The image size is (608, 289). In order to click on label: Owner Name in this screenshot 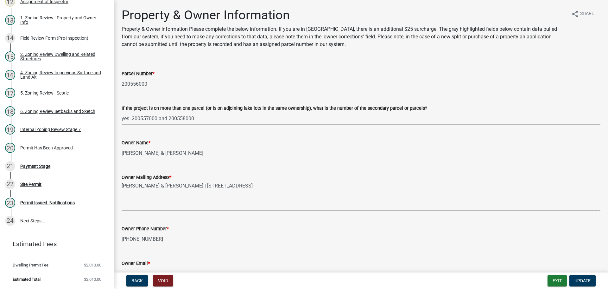, I will do `click(136, 143)`.